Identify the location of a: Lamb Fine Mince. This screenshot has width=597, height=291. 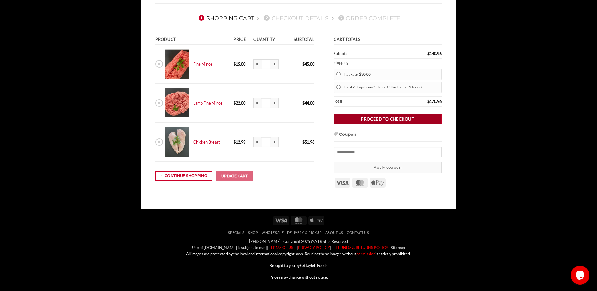
(208, 103).